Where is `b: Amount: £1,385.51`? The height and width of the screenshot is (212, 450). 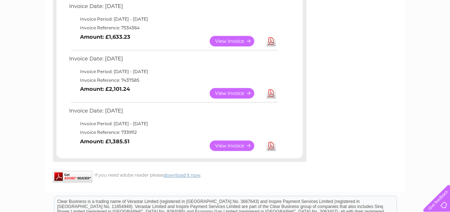
b: Amount: £1,385.51 is located at coordinates (105, 142).